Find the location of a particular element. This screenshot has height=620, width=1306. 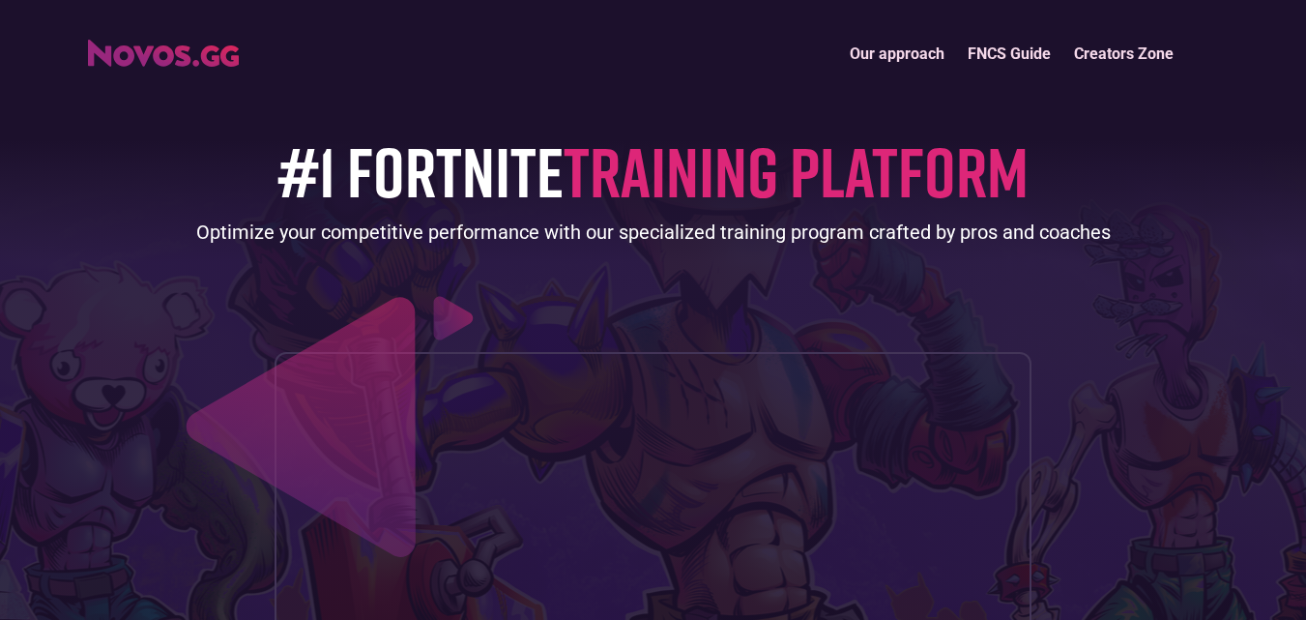

span: TRAINING PLATFORM is located at coordinates (796, 170).